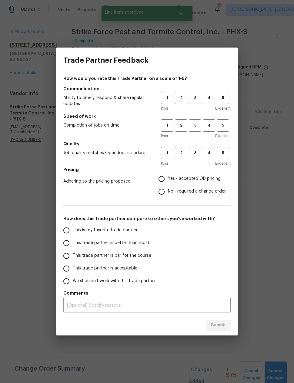  Describe the element at coordinates (114, 281) in the screenshot. I see `span: We shouldn't work with this trade partner` at that location.